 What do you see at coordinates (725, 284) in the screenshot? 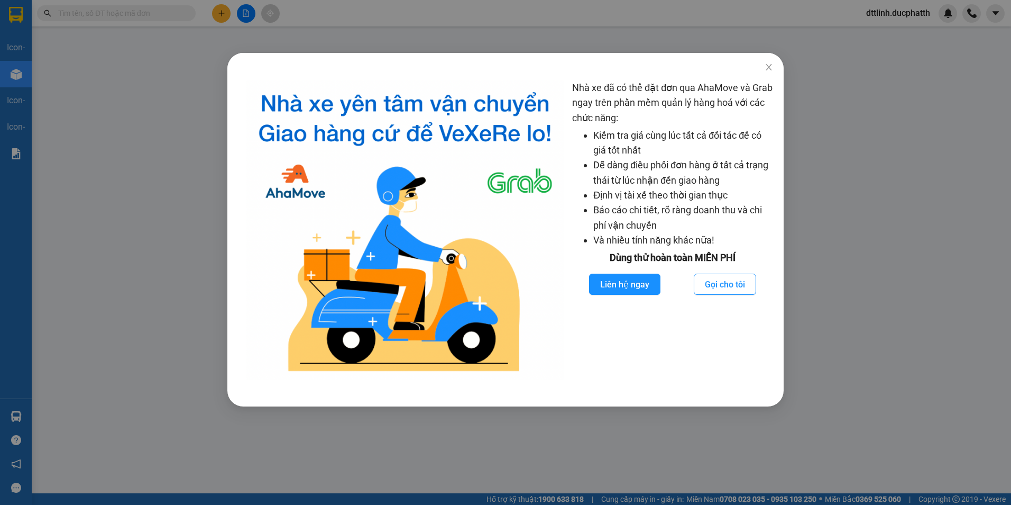
I see `button: Gọi cho tôi` at bounding box center [725, 284].